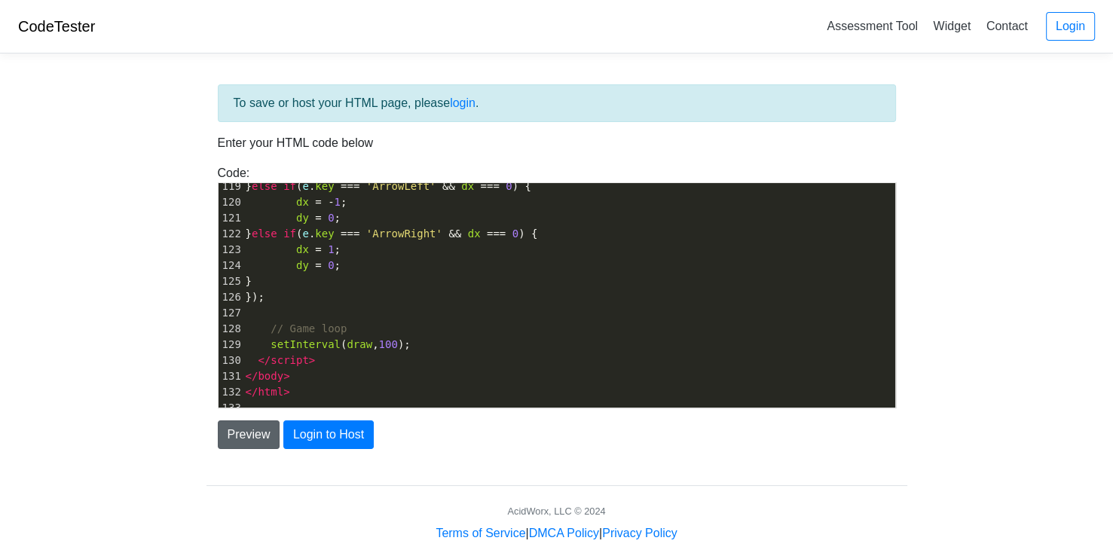 This screenshot has width=1113, height=559. What do you see at coordinates (231, 408) in the screenshot?
I see `div: 133` at bounding box center [231, 408].